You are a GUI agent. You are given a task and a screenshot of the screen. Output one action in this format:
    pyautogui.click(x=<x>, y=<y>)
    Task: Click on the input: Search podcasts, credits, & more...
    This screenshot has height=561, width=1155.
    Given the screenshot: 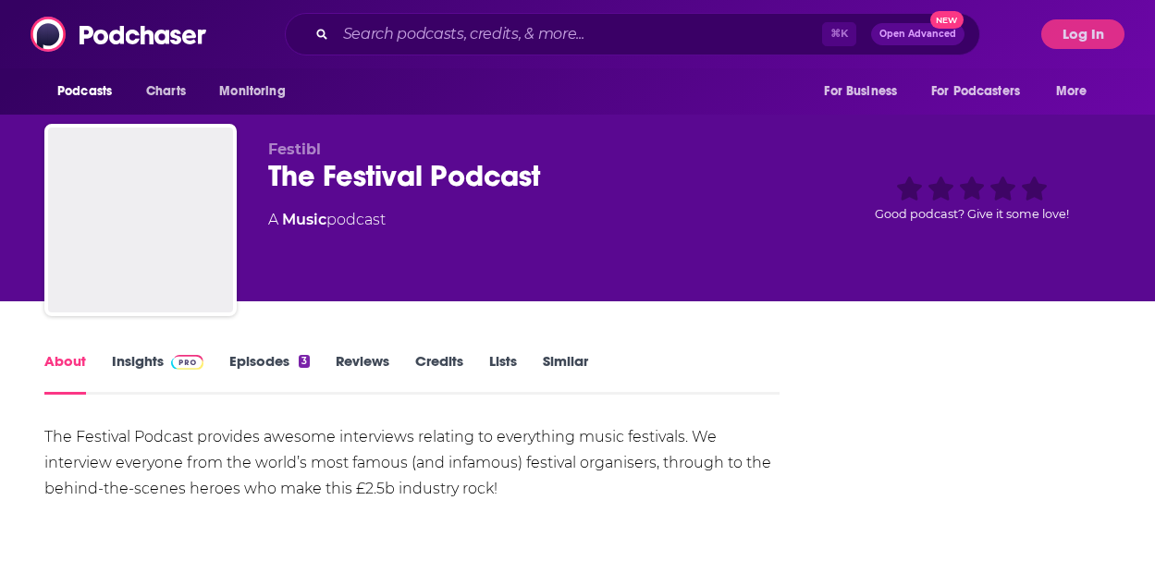 What is the action you would take?
    pyautogui.click(x=579, y=34)
    